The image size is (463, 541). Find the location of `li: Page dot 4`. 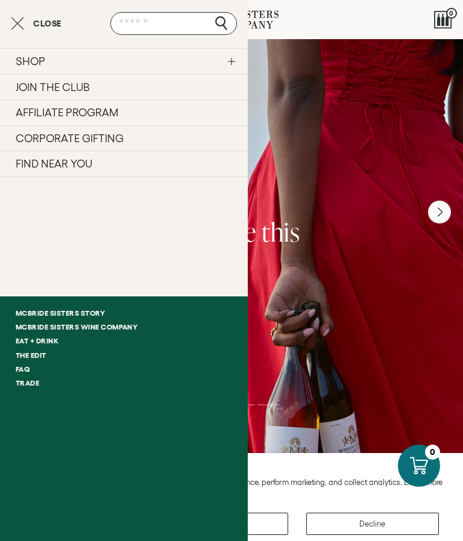

li: Page dot 4 is located at coordinates (268, 405).